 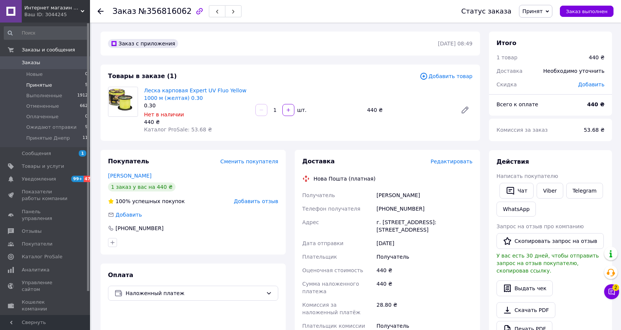 I want to click on span: 53.68 ₴, so click(x=594, y=130).